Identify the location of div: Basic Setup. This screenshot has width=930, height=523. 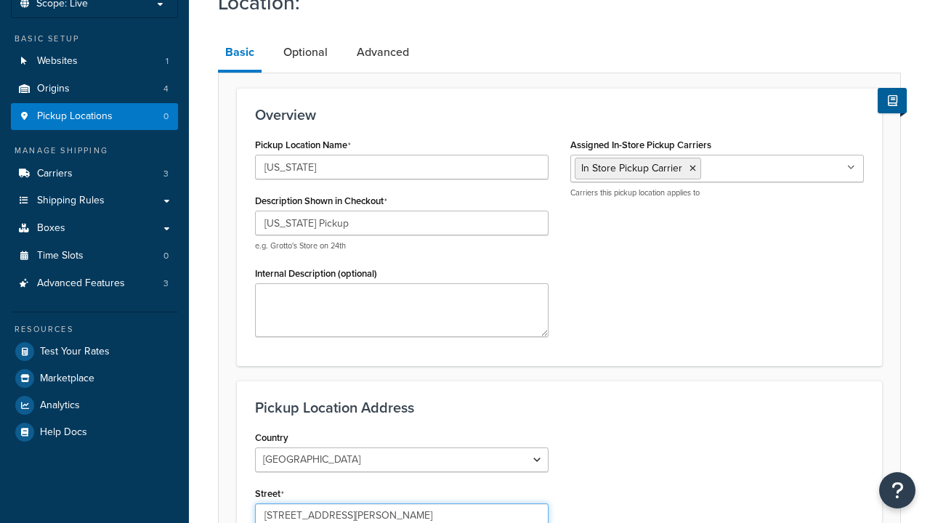
(94, 39).